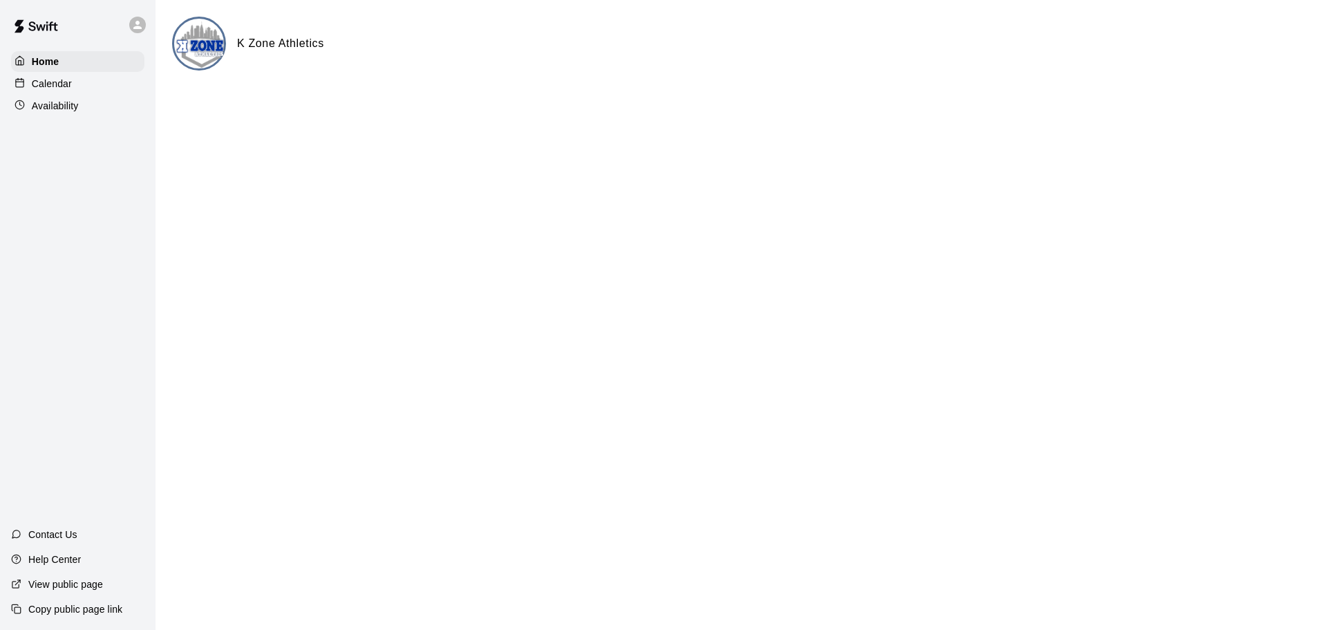  What do you see at coordinates (53, 534) in the screenshot?
I see `p: Contact Us` at bounding box center [53, 534].